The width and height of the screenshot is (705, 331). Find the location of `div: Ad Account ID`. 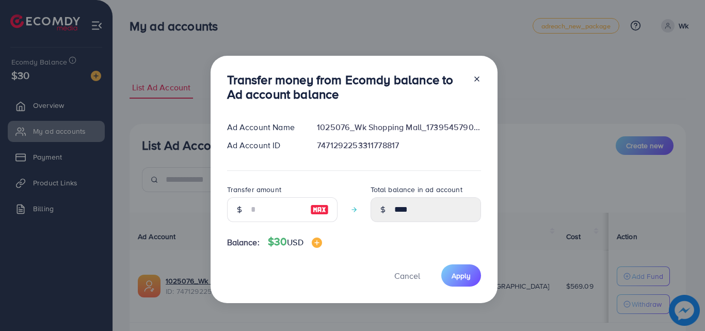

div: Ad Account ID is located at coordinates (264, 145).